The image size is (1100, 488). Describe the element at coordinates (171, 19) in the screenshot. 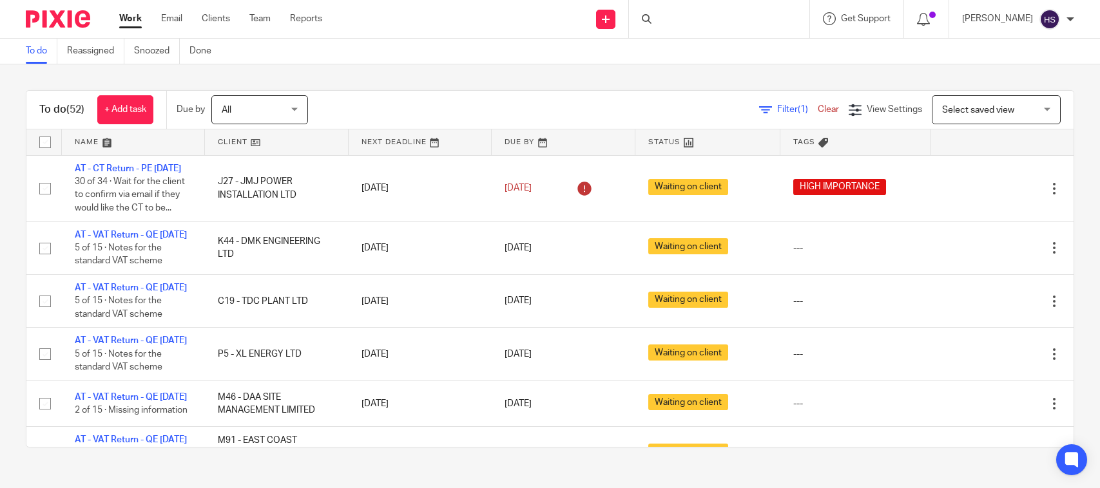

I see `a: Email` at that location.